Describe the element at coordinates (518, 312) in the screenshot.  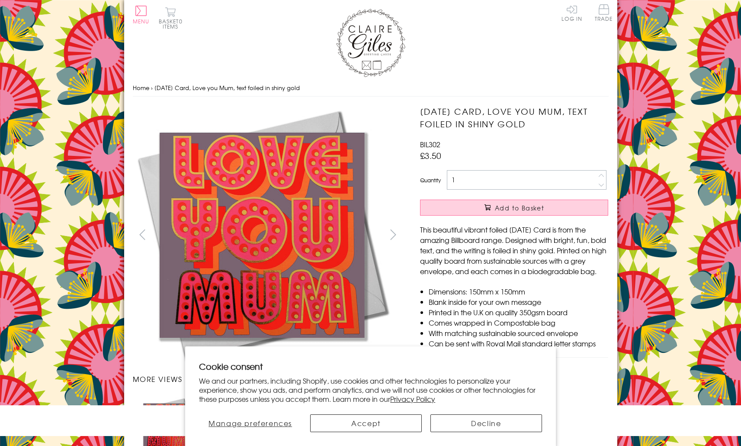
I see `li: Printed in the U.K on quality 350gsm board` at that location.